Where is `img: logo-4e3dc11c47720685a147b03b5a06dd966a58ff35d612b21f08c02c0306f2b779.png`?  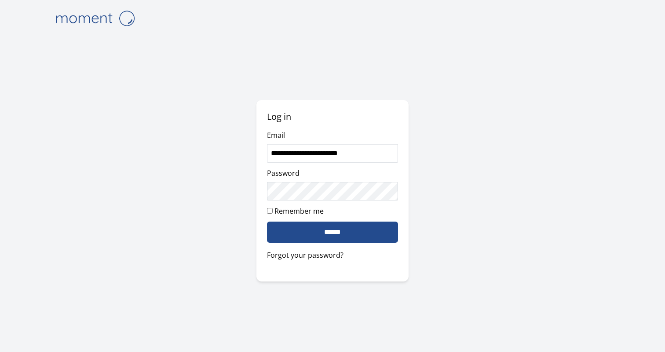
img: logo-4e3dc11c47720685a147b03b5a06dd966a58ff35d612b21f08c02c0306f2b779.png is located at coordinates (95, 18).